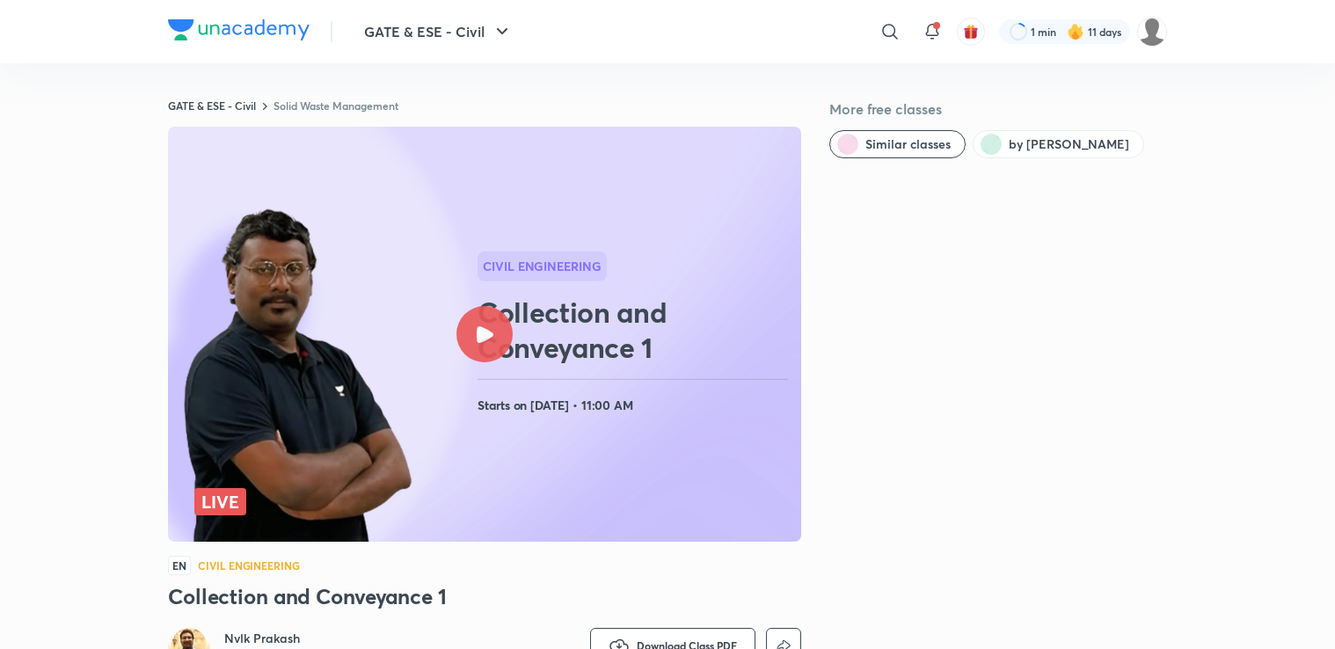 This screenshot has width=1335, height=649. I want to click on a: GATE & ESE - Civil, so click(212, 106).